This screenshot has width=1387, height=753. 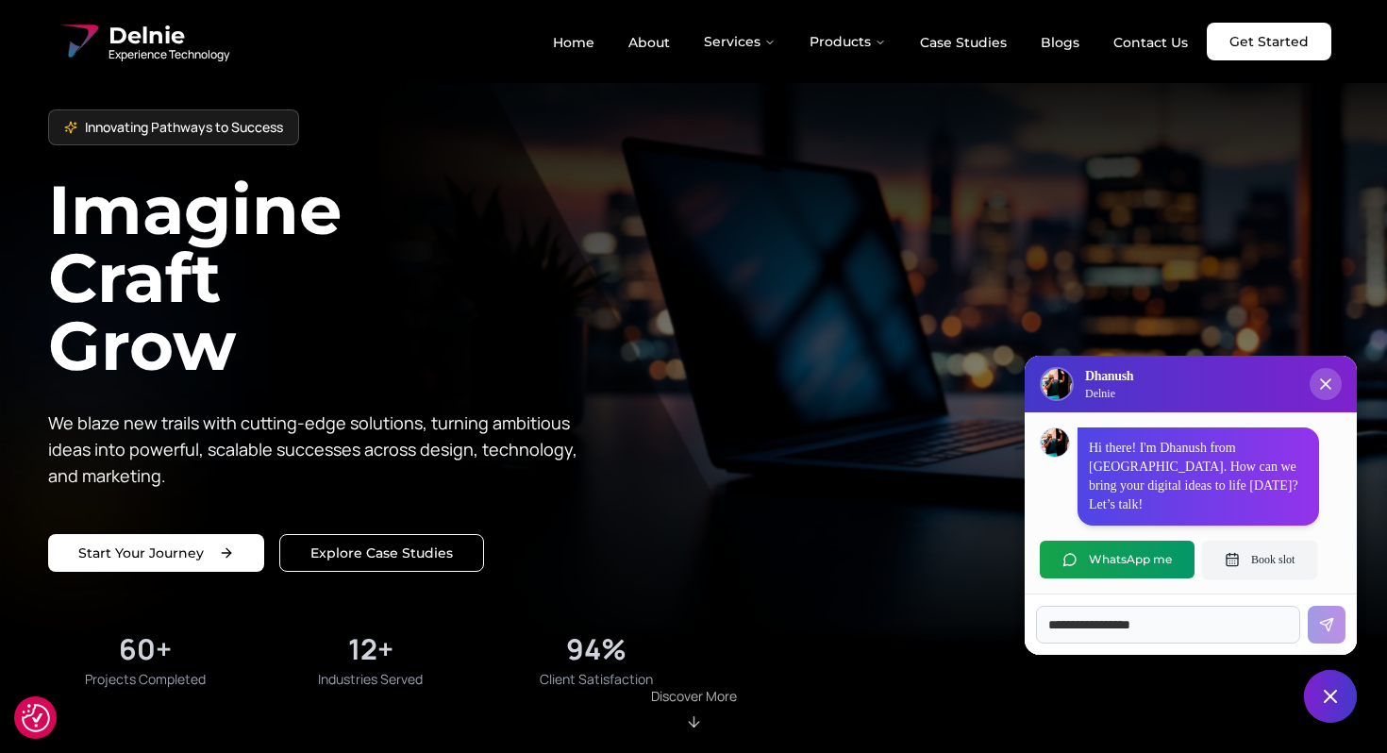 What do you see at coordinates (1055, 442) in the screenshot?
I see `img: Dhanush` at bounding box center [1055, 442].